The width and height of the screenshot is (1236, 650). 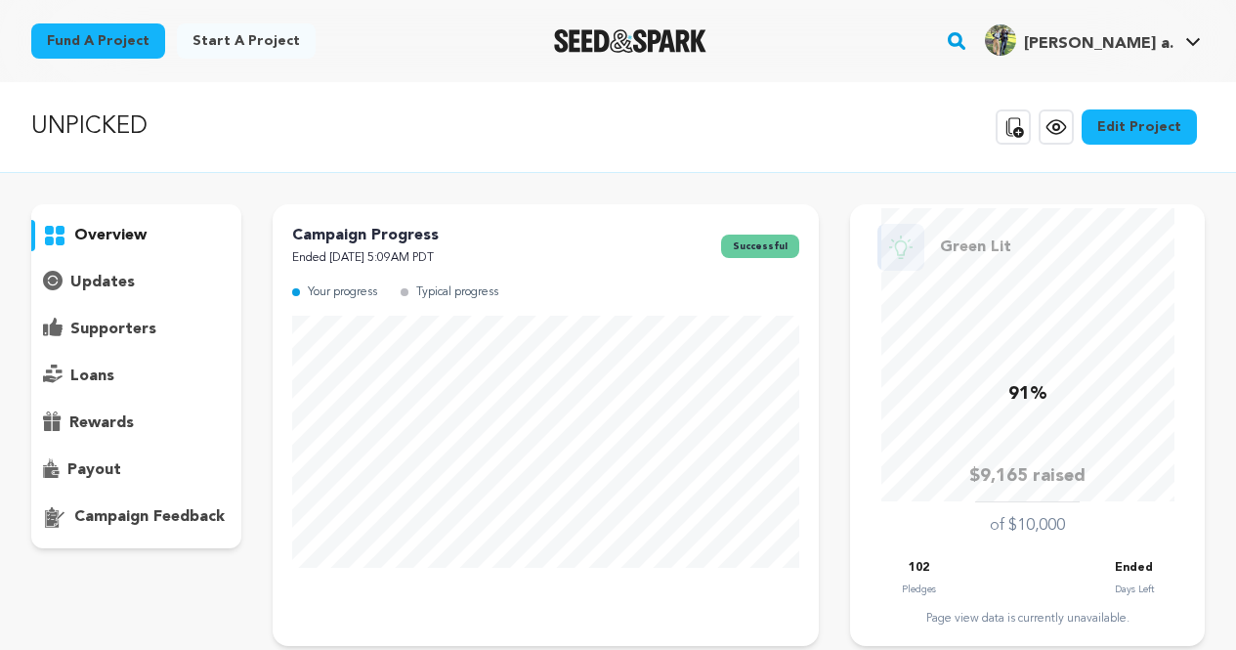 I want to click on img: Seed&Spark Logo Dark Mode, so click(x=630, y=41).